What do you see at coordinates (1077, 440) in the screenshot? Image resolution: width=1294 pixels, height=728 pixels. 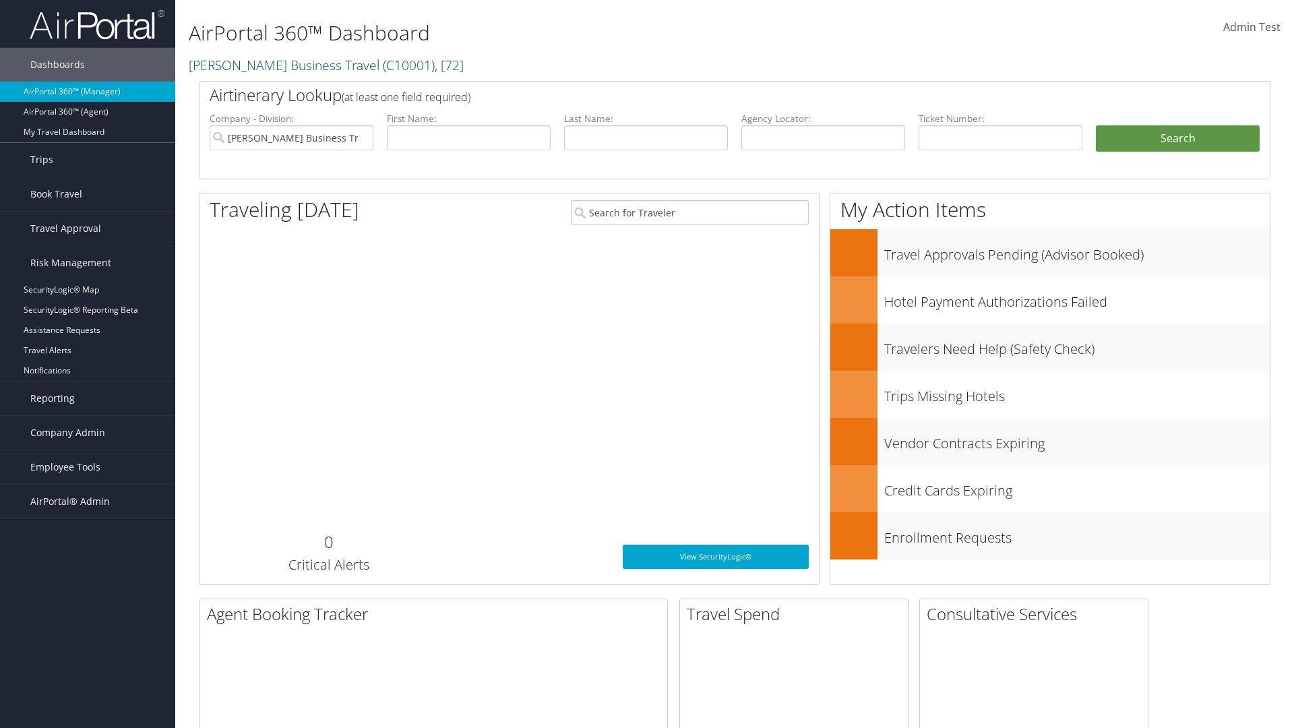 I see `h3: Vendor Contracts Expiring` at bounding box center [1077, 440].